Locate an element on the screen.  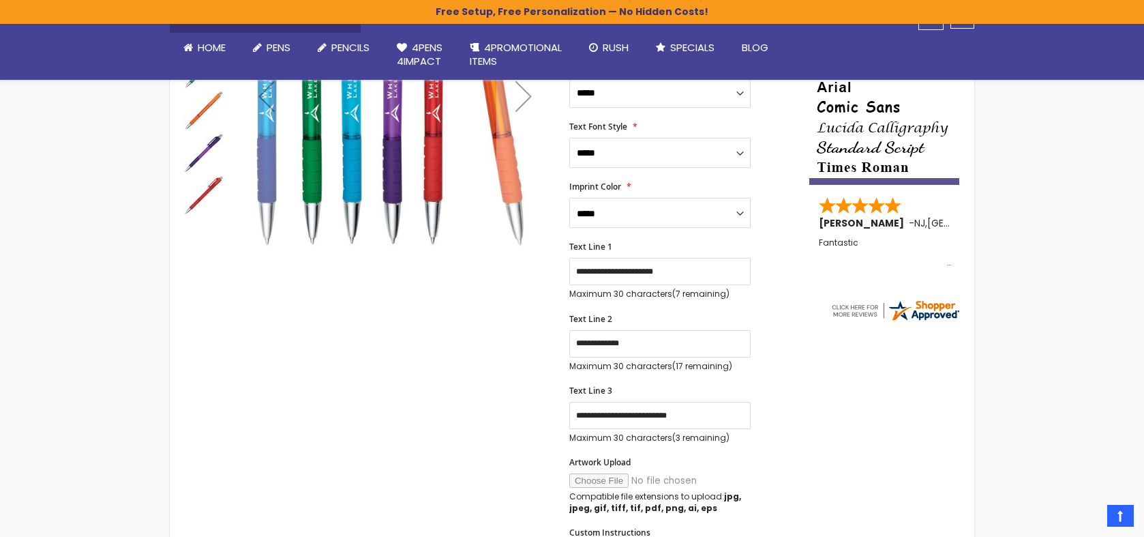
a: 4Pens4impact is located at coordinates (419, 55).